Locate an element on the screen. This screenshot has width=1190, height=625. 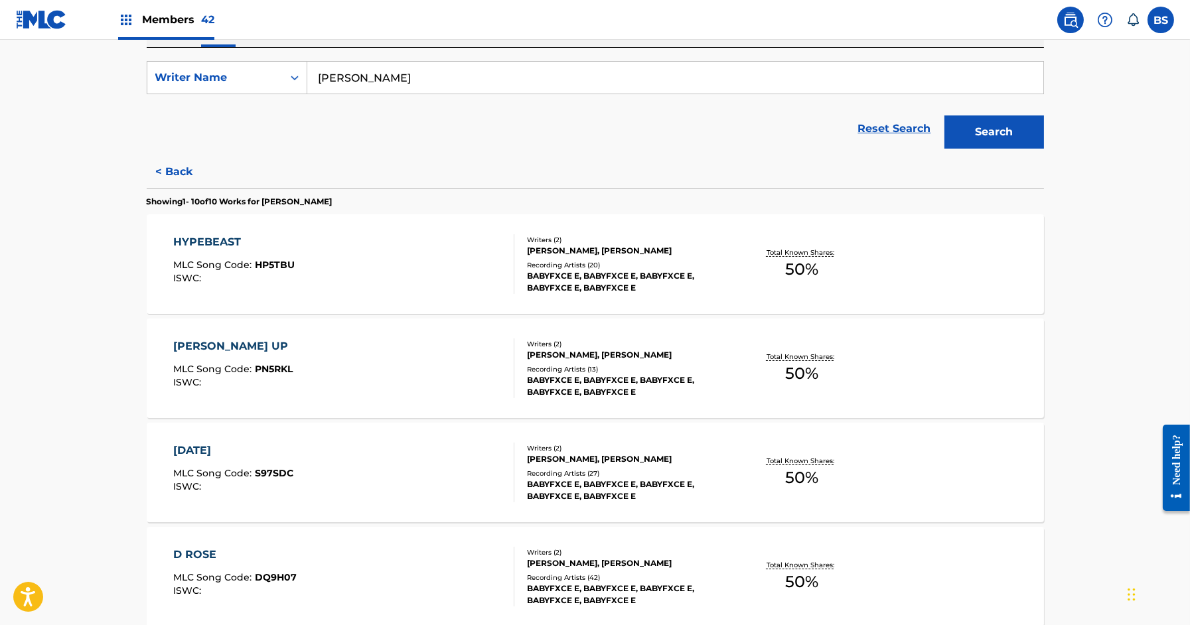
div: Help is located at coordinates (1105, 20).